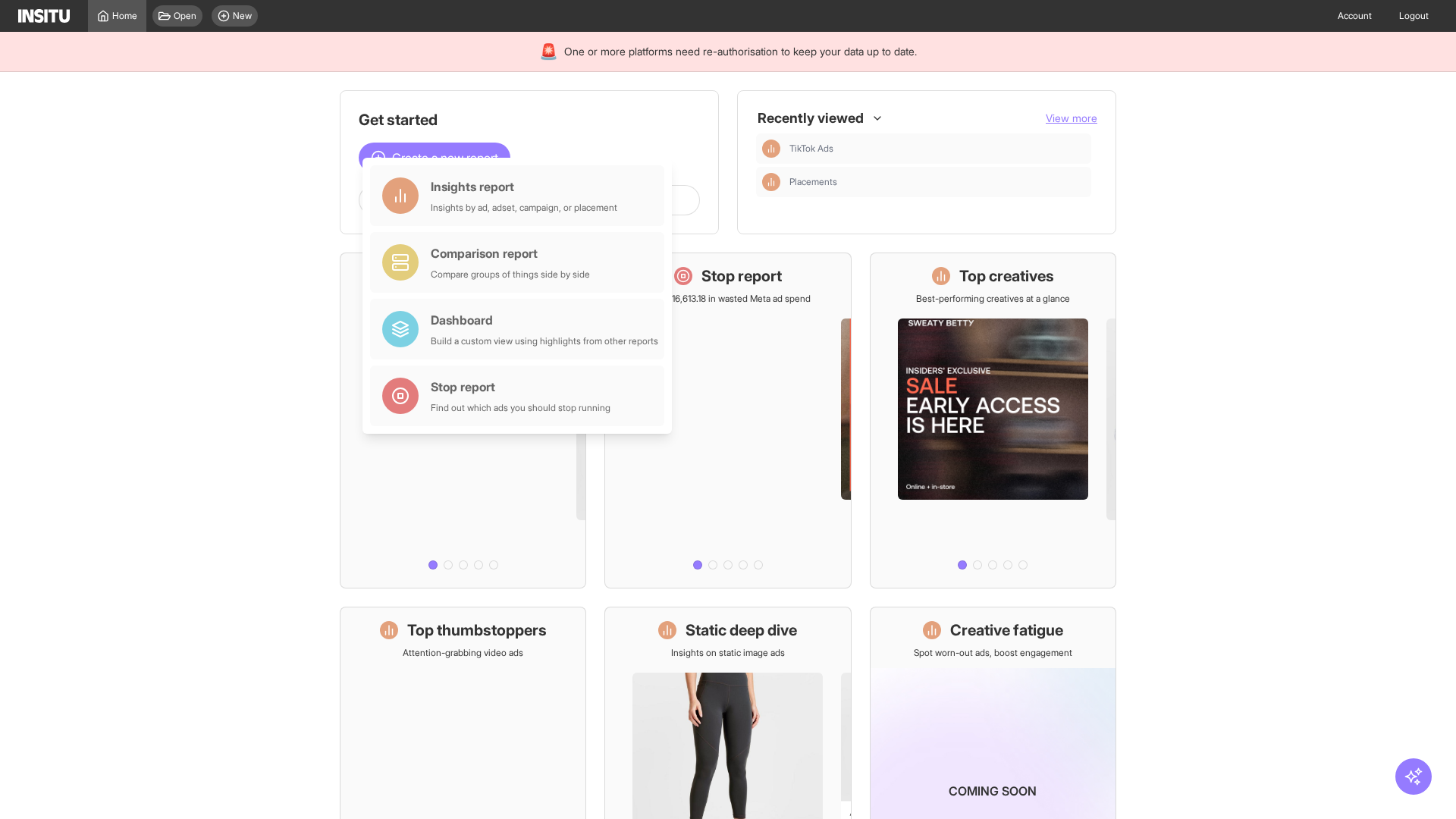 The height and width of the screenshot is (819, 1456). What do you see at coordinates (510, 274) in the screenshot?
I see `div: Compare groups of things side by side` at bounding box center [510, 274].